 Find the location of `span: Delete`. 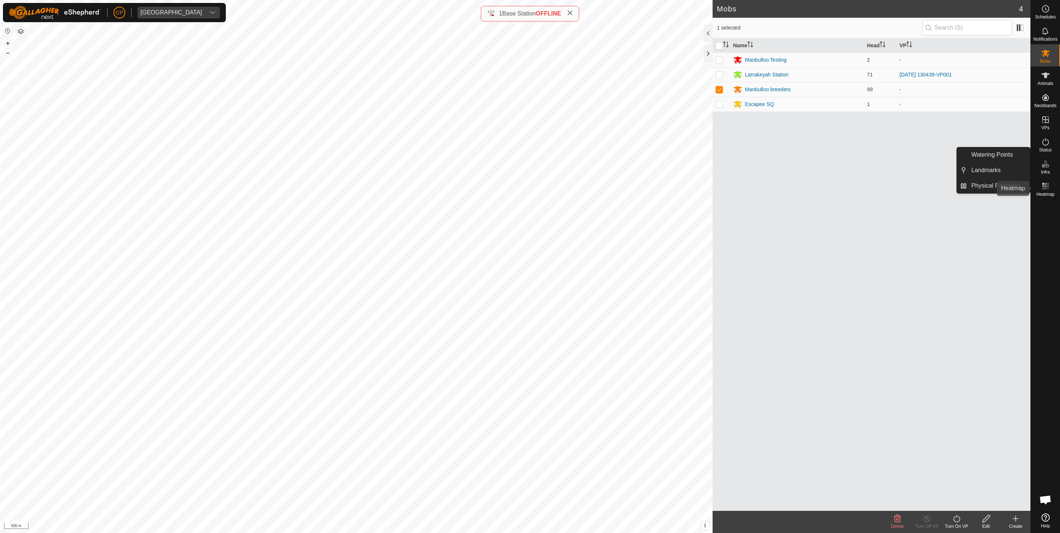

span: Delete is located at coordinates (897, 526).